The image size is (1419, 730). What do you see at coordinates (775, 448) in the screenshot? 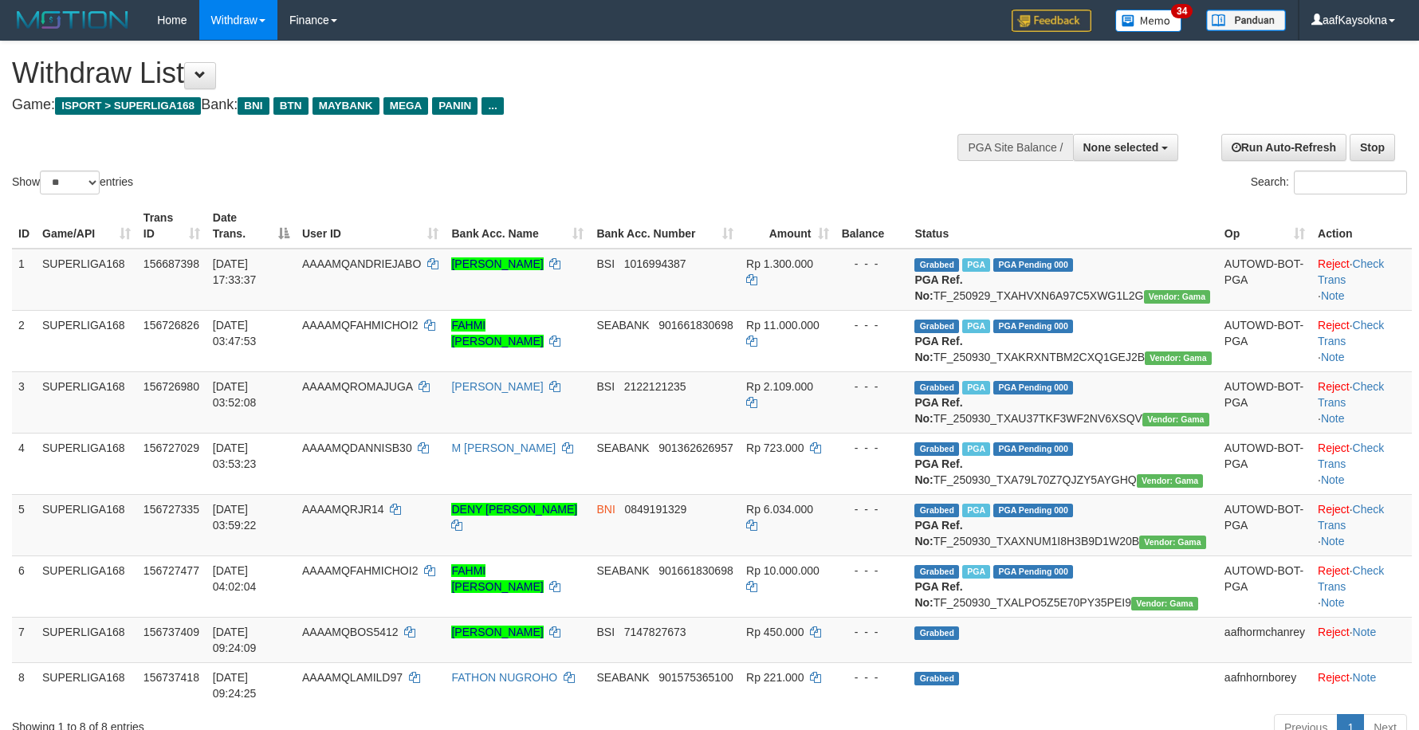
I see `span: Rp 723.000` at bounding box center [775, 448].